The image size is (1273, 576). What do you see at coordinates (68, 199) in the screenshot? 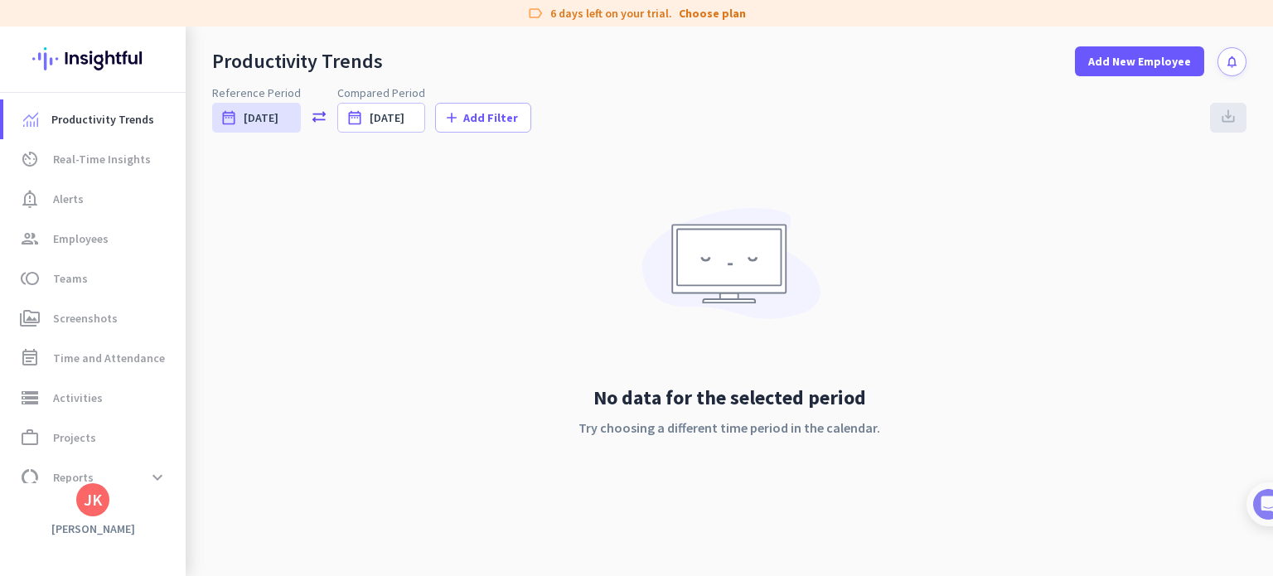
I see `span: Alerts` at bounding box center [68, 199].